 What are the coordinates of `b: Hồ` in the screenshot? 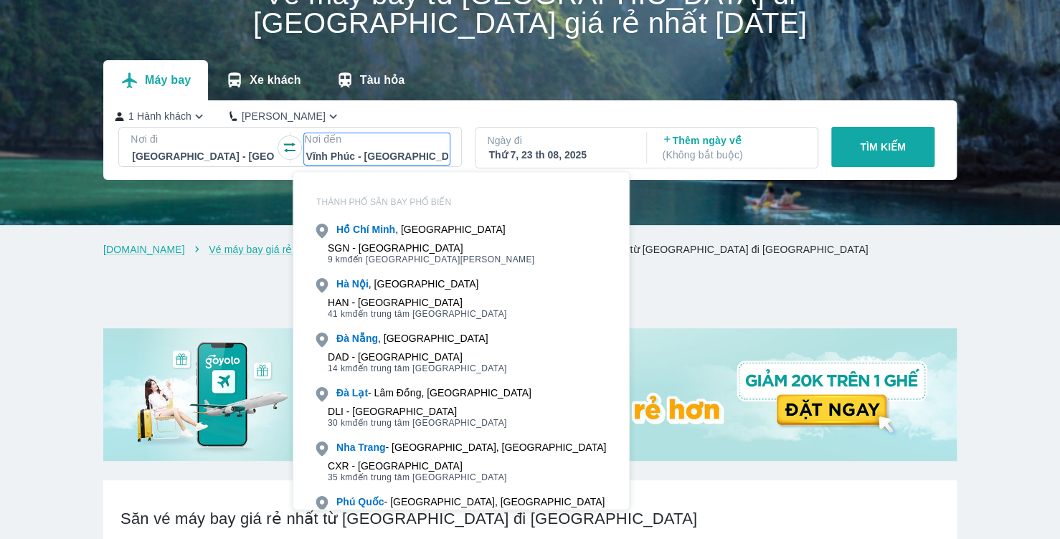 It's located at (343, 229).